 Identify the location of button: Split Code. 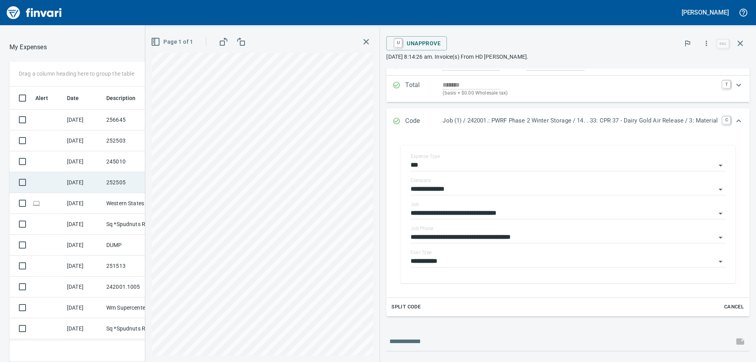
(406, 307).